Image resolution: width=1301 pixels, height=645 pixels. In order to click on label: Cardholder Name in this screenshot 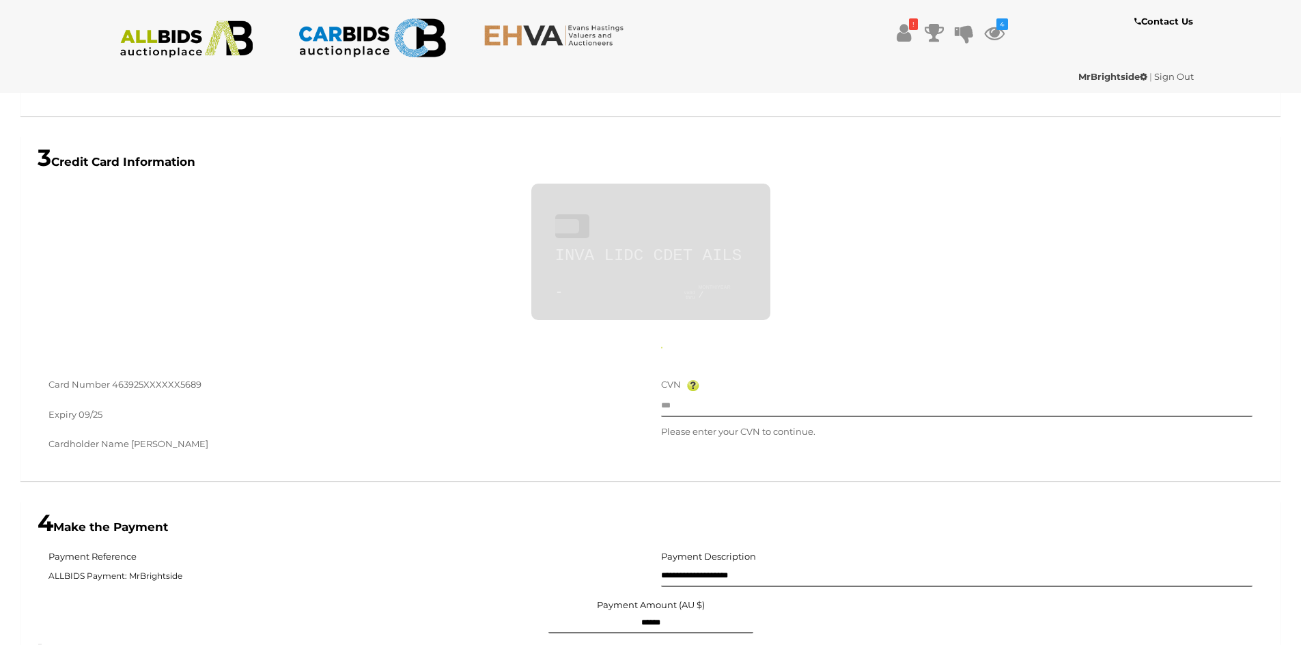, I will do `click(89, 444)`.